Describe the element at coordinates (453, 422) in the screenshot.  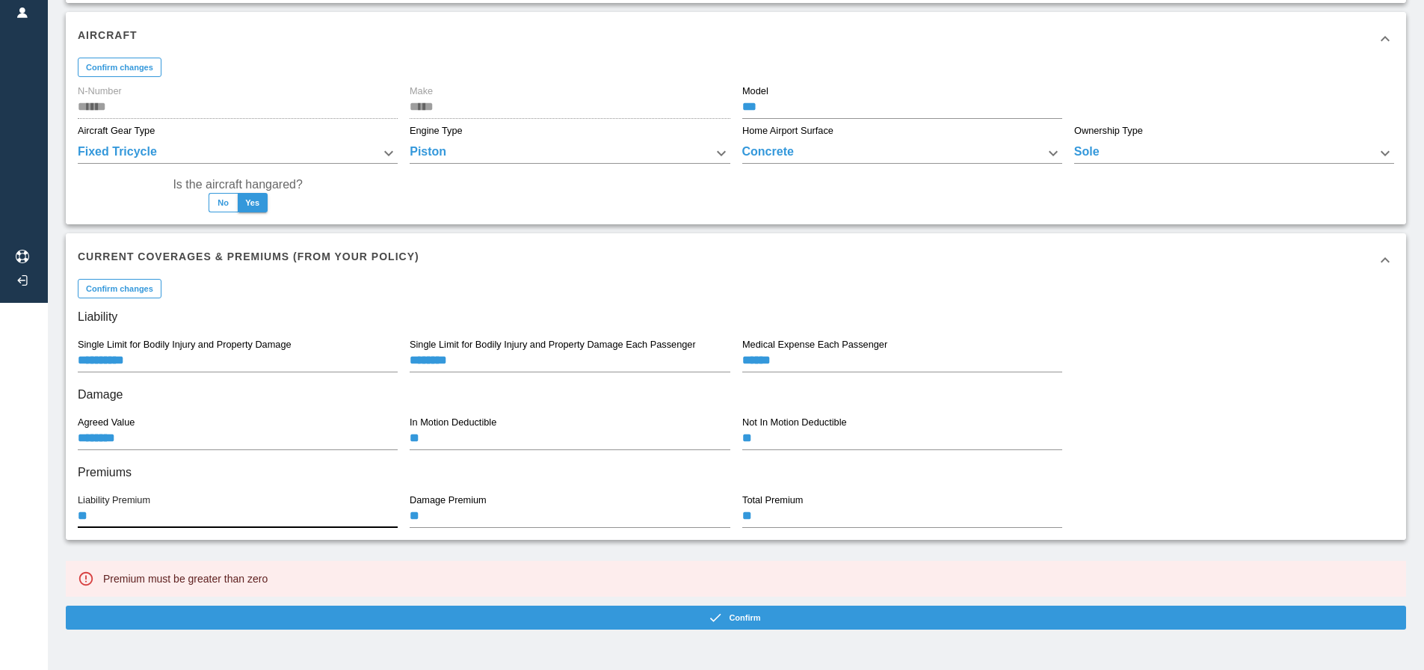
I see `label: In Motion Deductible` at that location.